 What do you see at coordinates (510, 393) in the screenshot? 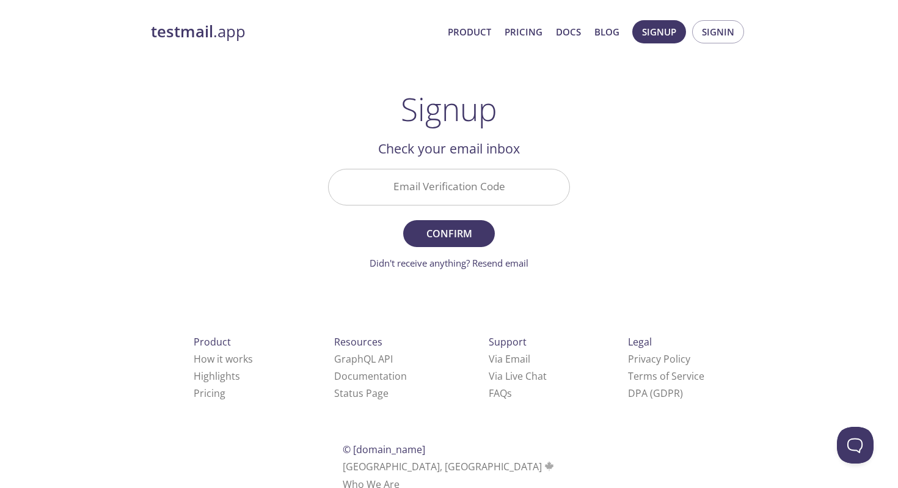
I see `span: s` at bounding box center [510, 393].